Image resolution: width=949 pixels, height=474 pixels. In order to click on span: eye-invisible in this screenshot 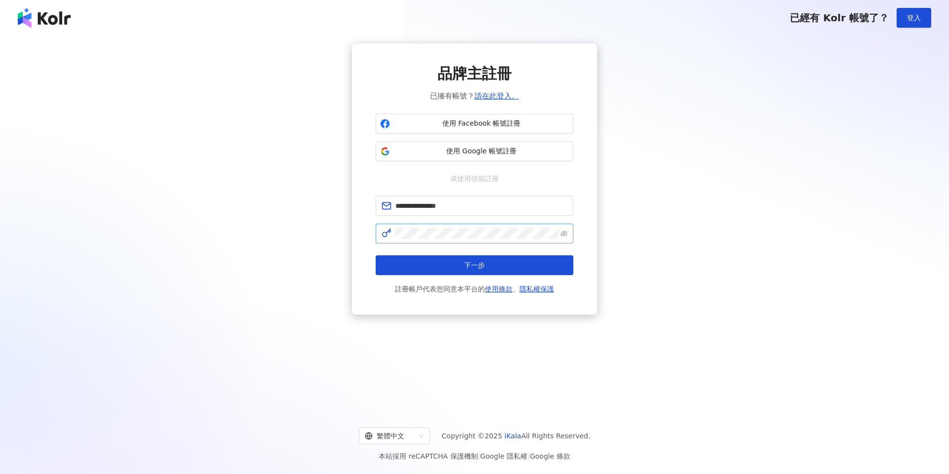, I will do `click(564, 233)`.